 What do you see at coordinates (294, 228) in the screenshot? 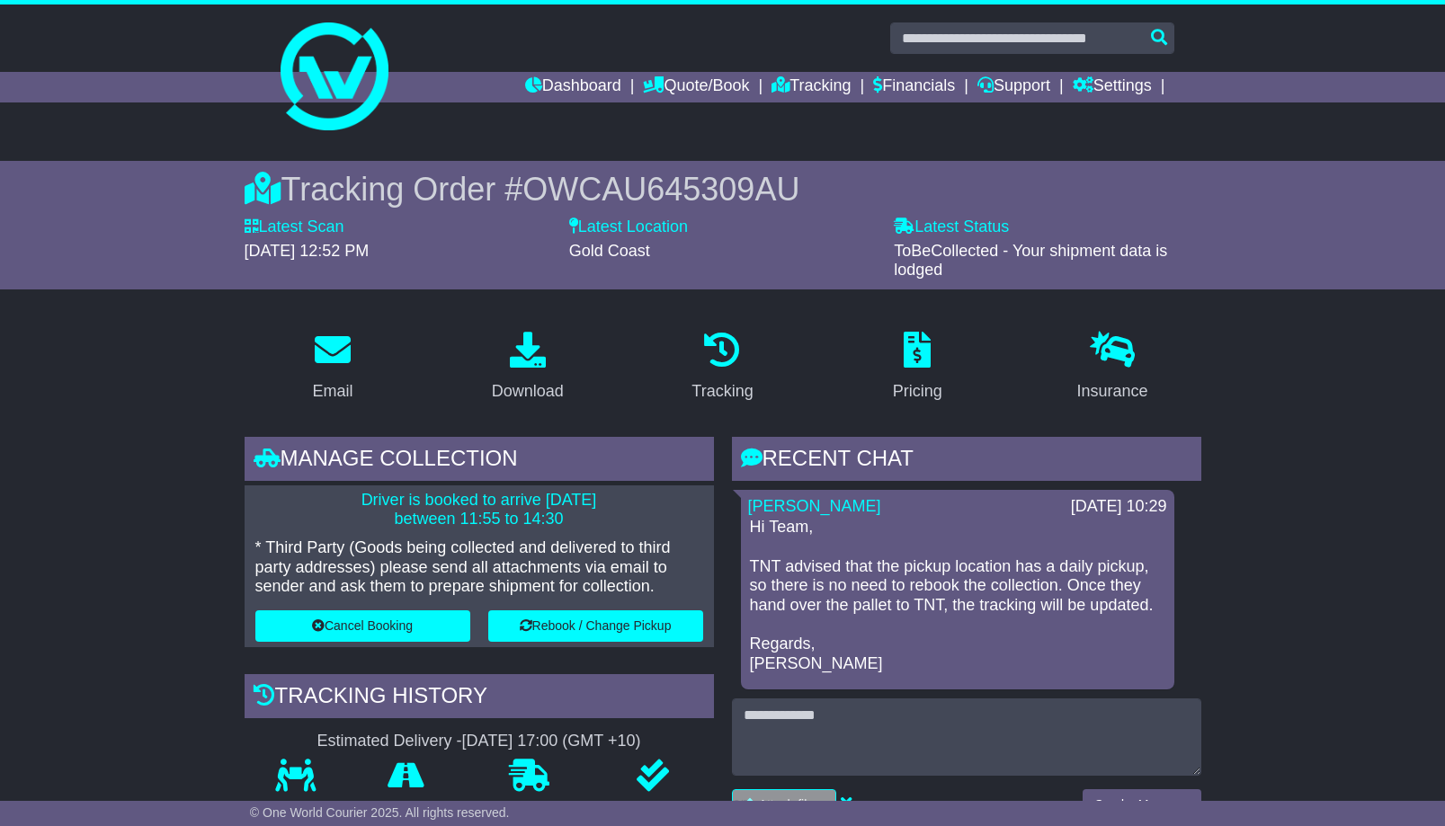
I see `label: Latest Scan` at bounding box center [294, 228].